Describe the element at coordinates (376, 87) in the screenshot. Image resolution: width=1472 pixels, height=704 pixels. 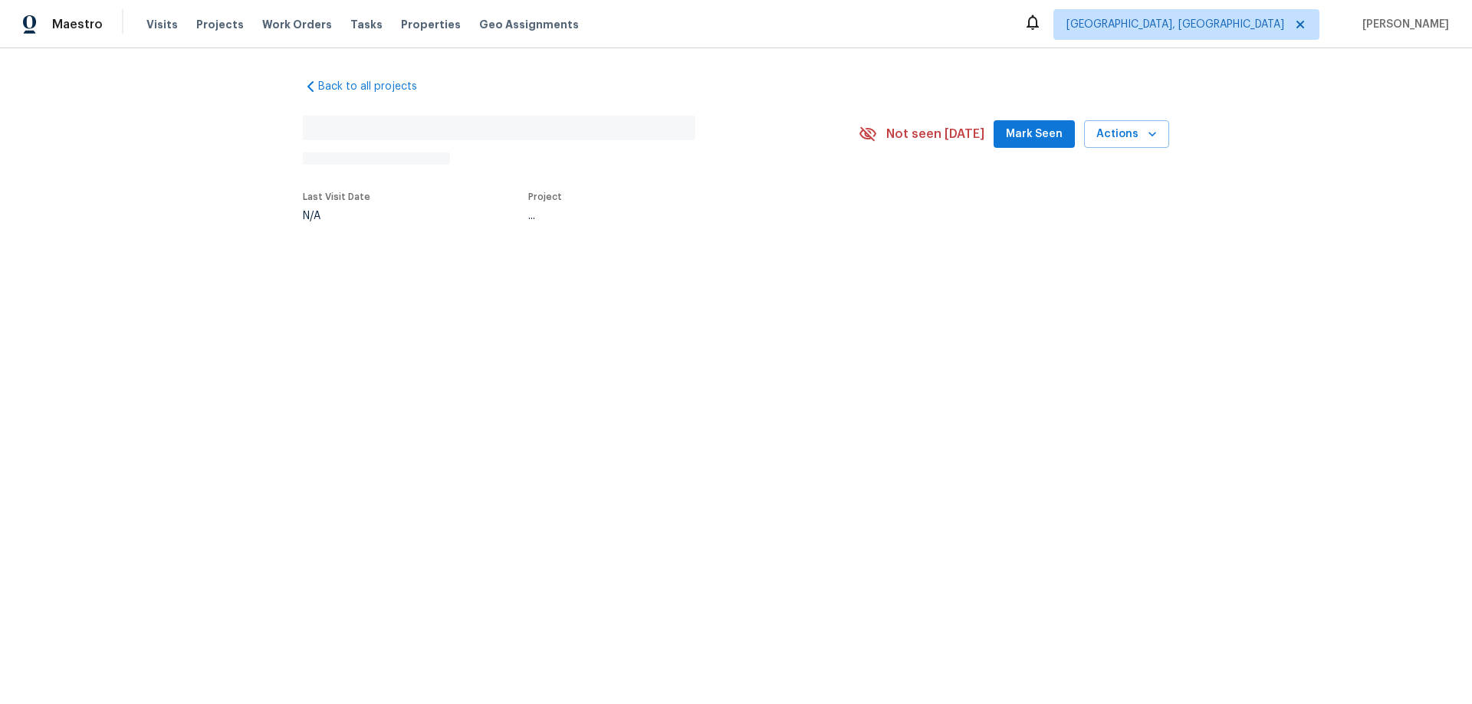
I see `a: Back to all projects` at that location.